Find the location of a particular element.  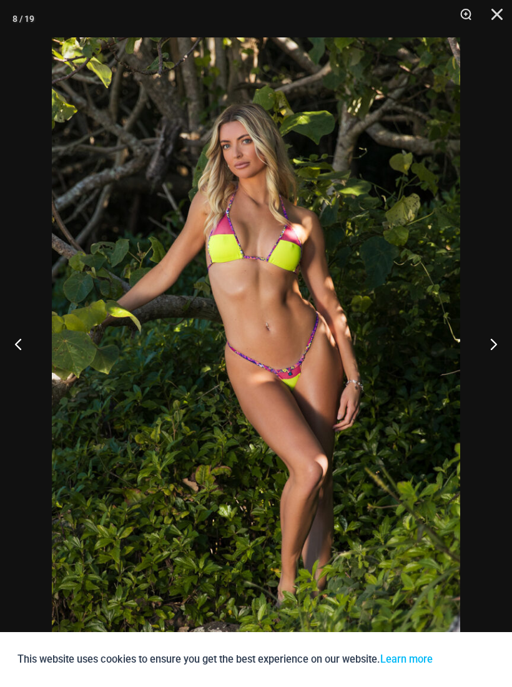

div: 8 / 19 is located at coordinates (23, 19).